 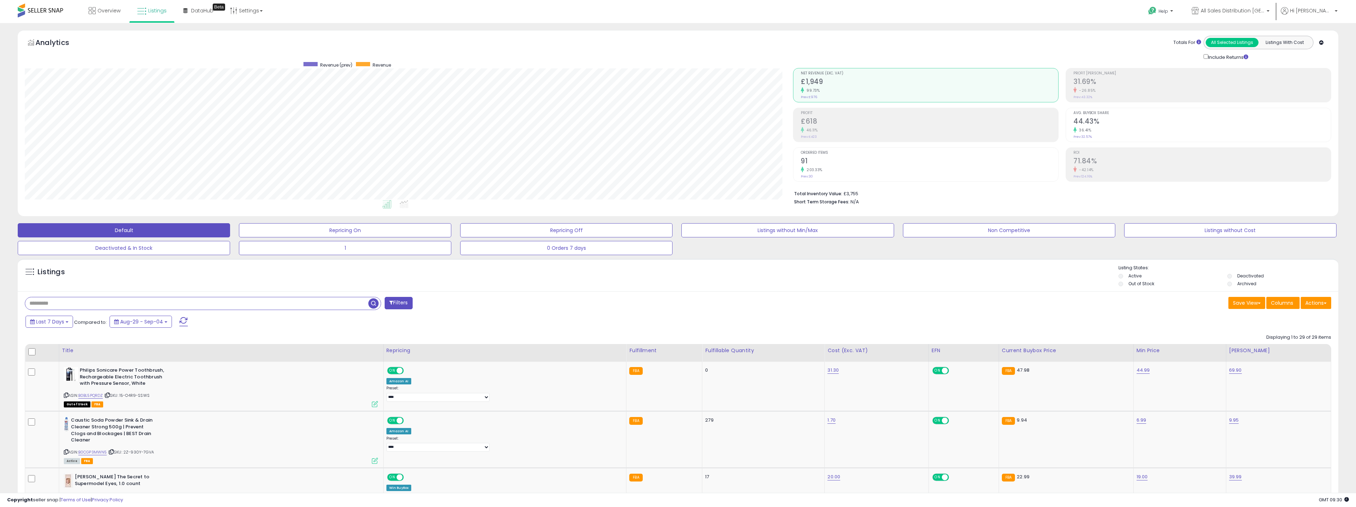 I want to click on a: 9.95, so click(x=1234, y=421).